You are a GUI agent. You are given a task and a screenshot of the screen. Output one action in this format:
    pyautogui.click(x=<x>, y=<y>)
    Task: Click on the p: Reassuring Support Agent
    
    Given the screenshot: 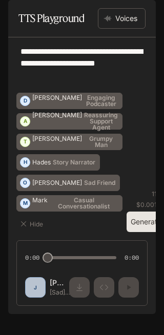 What is the action you would take?
    pyautogui.click(x=101, y=121)
    